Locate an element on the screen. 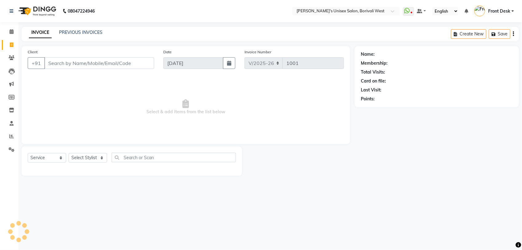 The height and width of the screenshot is (250, 522). div: Membership: is located at coordinates (374, 63).